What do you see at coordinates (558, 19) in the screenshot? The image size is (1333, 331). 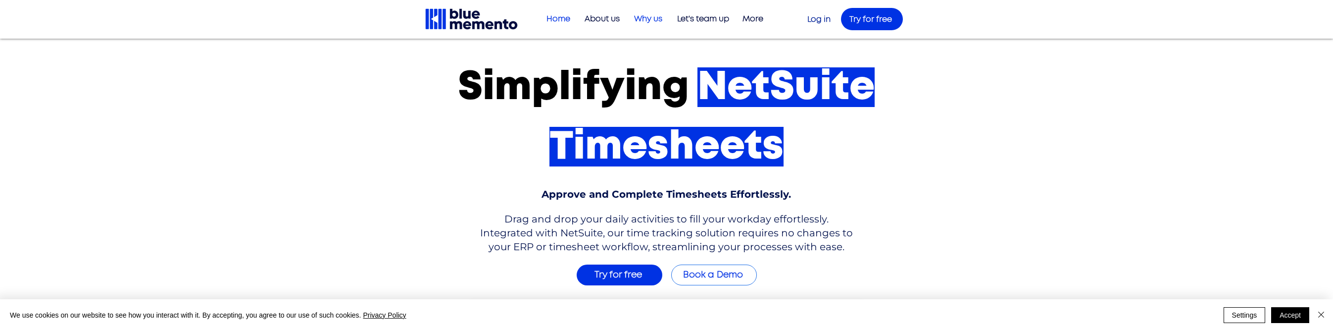 I see `p: Home` at bounding box center [558, 19].